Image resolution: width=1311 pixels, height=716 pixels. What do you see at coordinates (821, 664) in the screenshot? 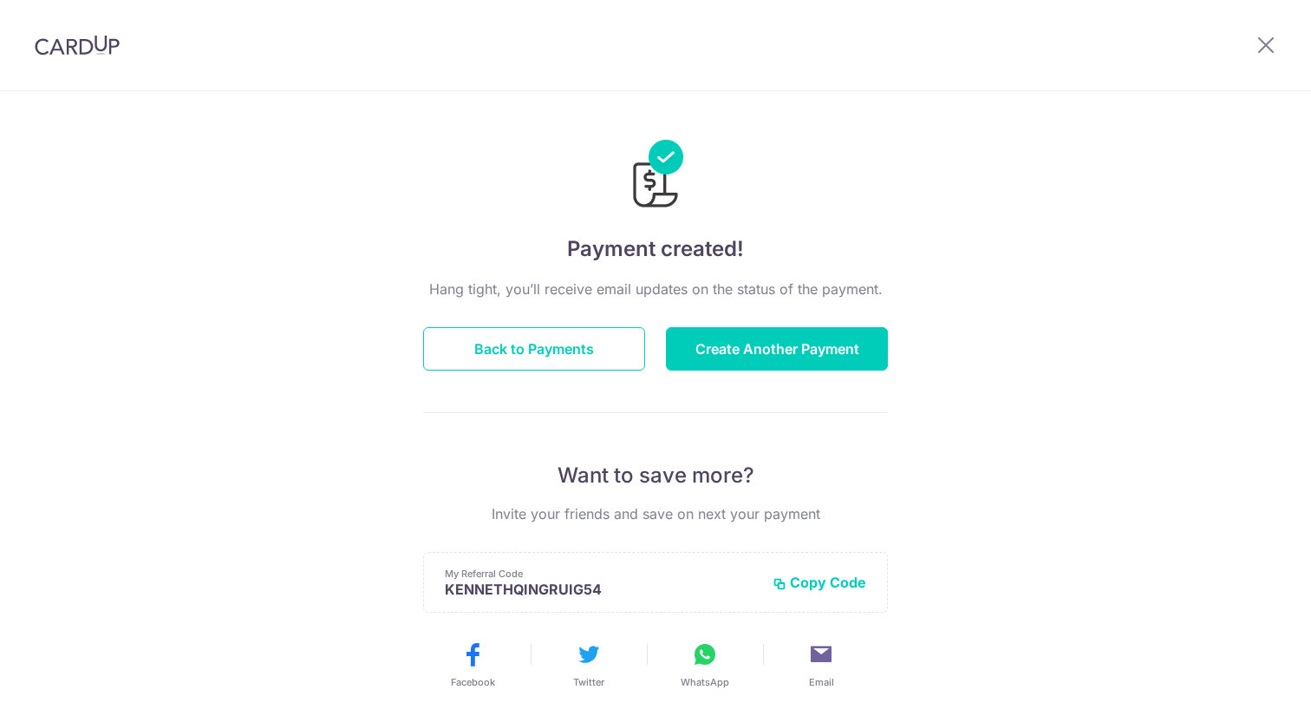
I see `button: Email` at bounding box center [821, 664].